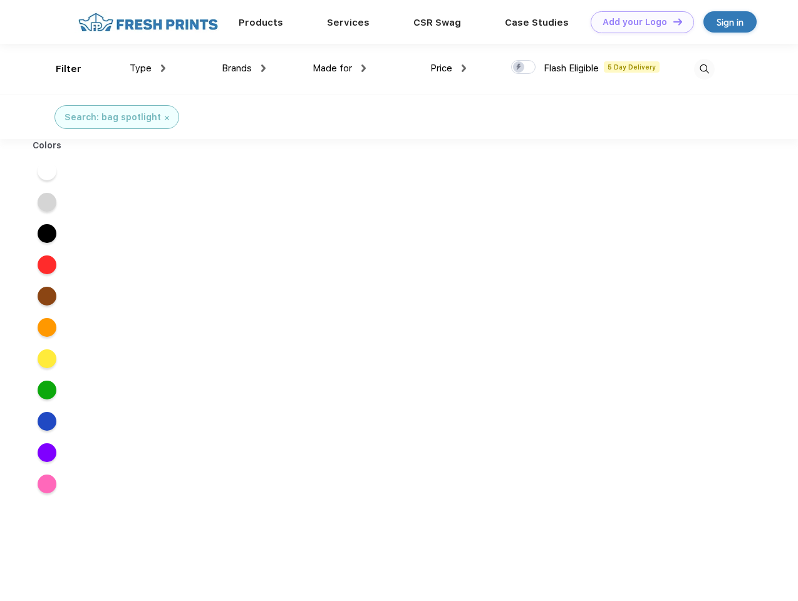 The height and width of the screenshot is (601, 798). Describe the element at coordinates (730, 22) in the screenshot. I see `div: Sign in` at that location.